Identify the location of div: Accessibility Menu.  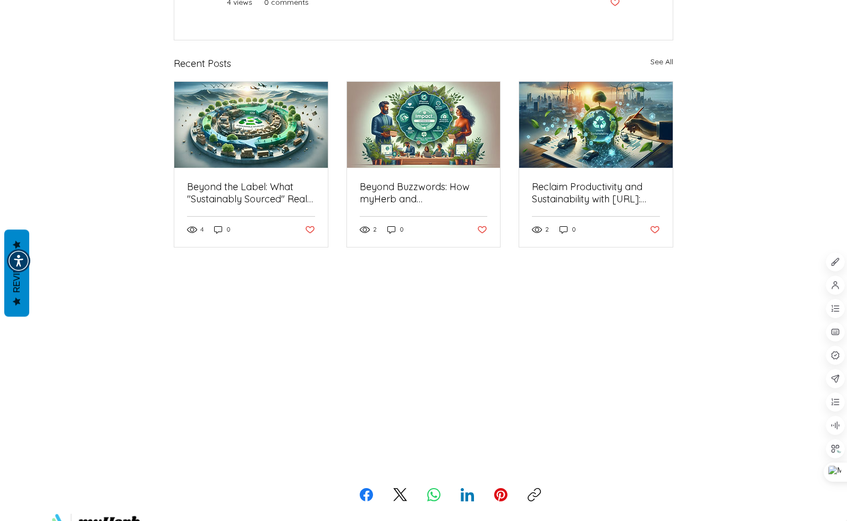
(19, 261).